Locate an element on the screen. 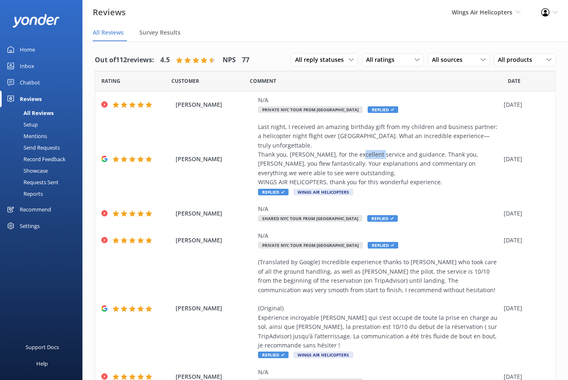 The width and height of the screenshot is (568, 380). a: Setup is located at coordinates (44, 124).